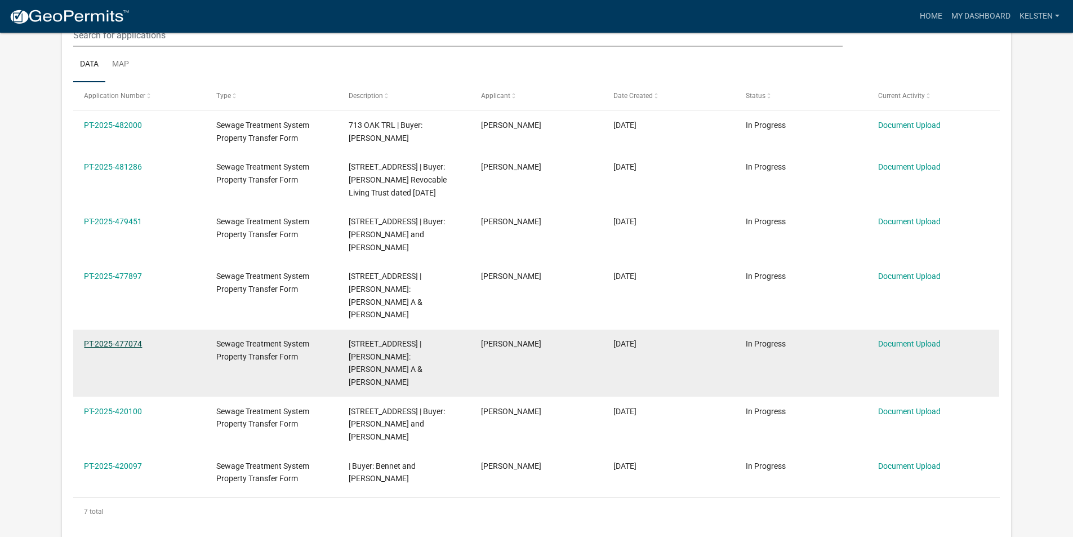  What do you see at coordinates (385, 131) in the screenshot?
I see `span: 713 OAK TRL | Buyer: Denise J Prchal` at bounding box center [385, 131].